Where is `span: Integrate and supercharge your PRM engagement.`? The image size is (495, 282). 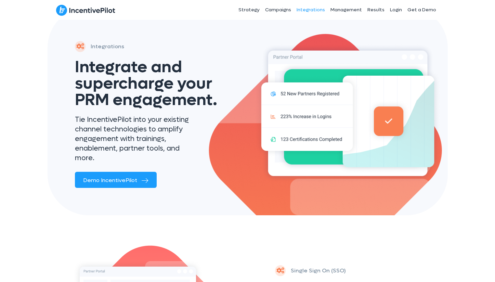
span: Integrate and supercharge your PRM engagement. is located at coordinates (146, 83).